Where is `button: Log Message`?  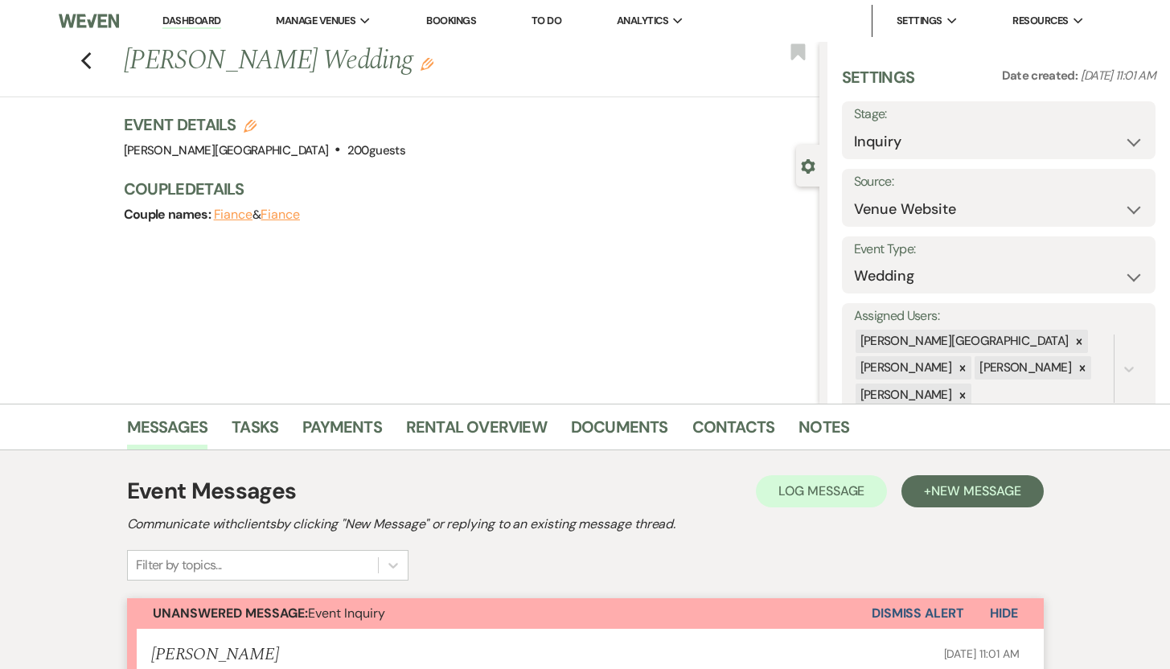 button: Log Message is located at coordinates (821, 491).